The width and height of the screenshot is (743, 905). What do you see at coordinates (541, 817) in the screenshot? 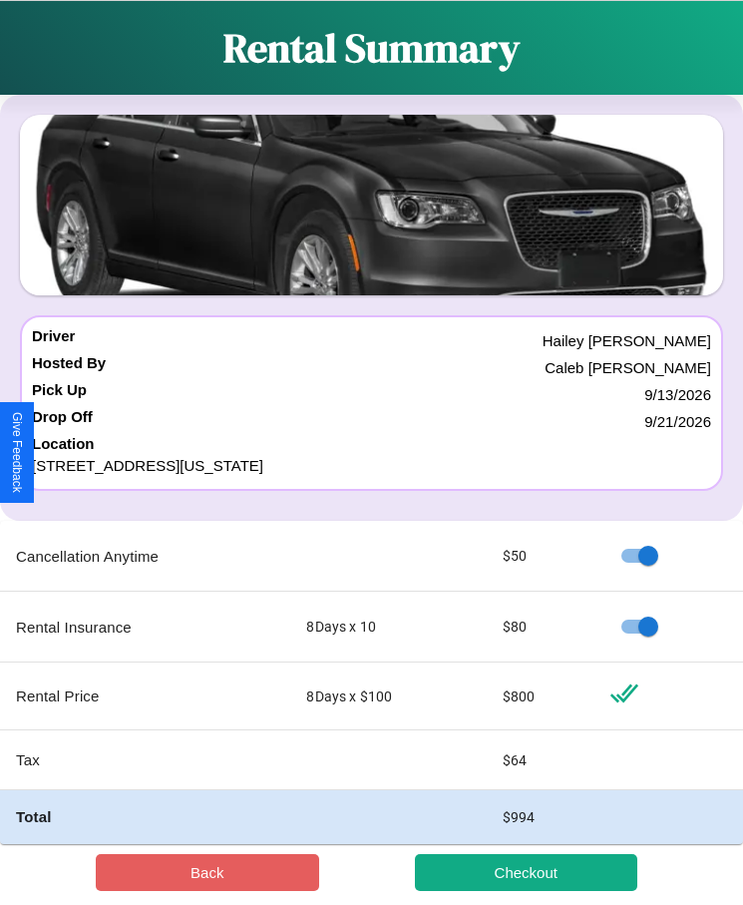
I see `td: $ 994` at bounding box center [541, 817].